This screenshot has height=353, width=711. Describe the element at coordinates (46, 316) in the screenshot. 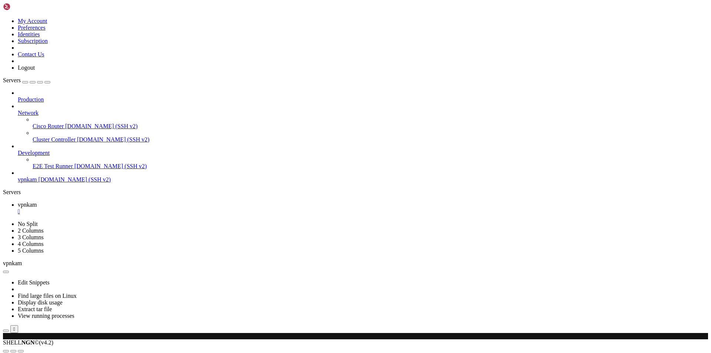

I see `a: View running processes` at that location.